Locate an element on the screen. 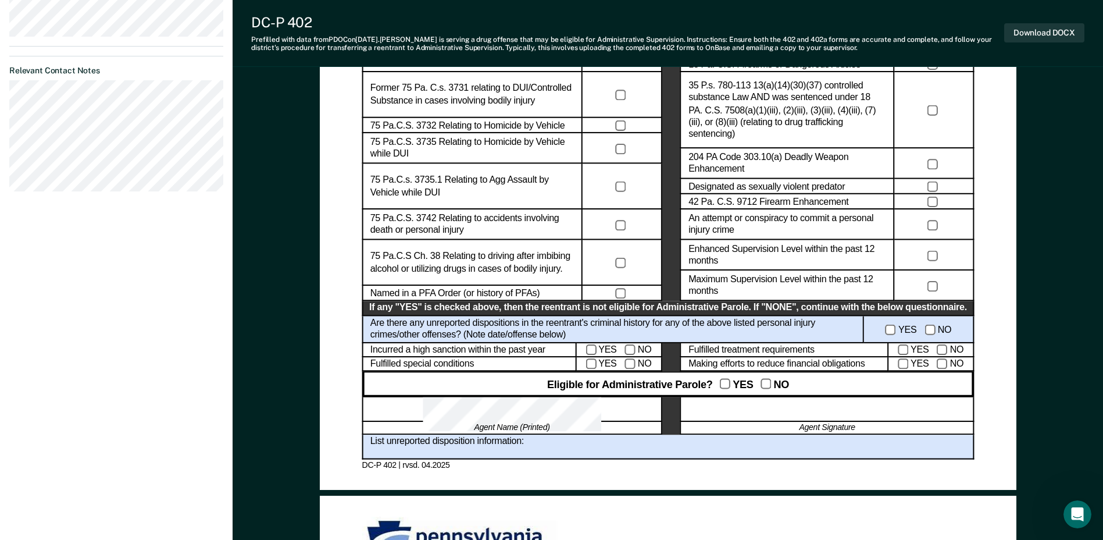 The width and height of the screenshot is (1103, 540). label: Named in a PFA Order (or history of PFAs) is located at coordinates (455, 293).